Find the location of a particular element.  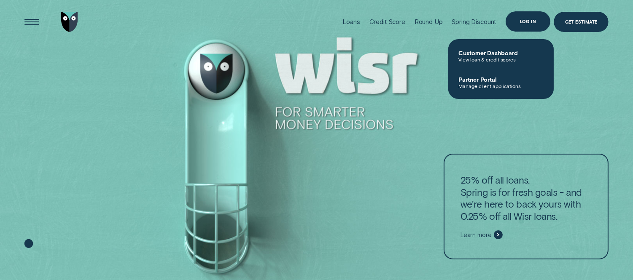

div: Loans is located at coordinates (351, 22).